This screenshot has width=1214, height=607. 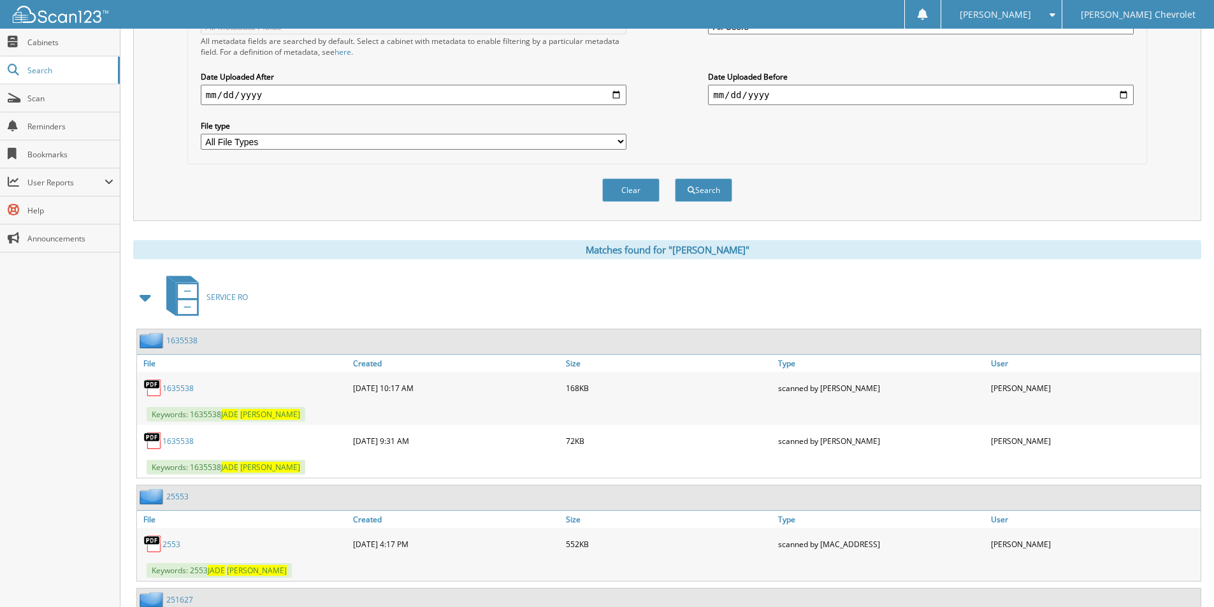 What do you see at coordinates (70, 126) in the screenshot?
I see `span: Reminders` at bounding box center [70, 126].